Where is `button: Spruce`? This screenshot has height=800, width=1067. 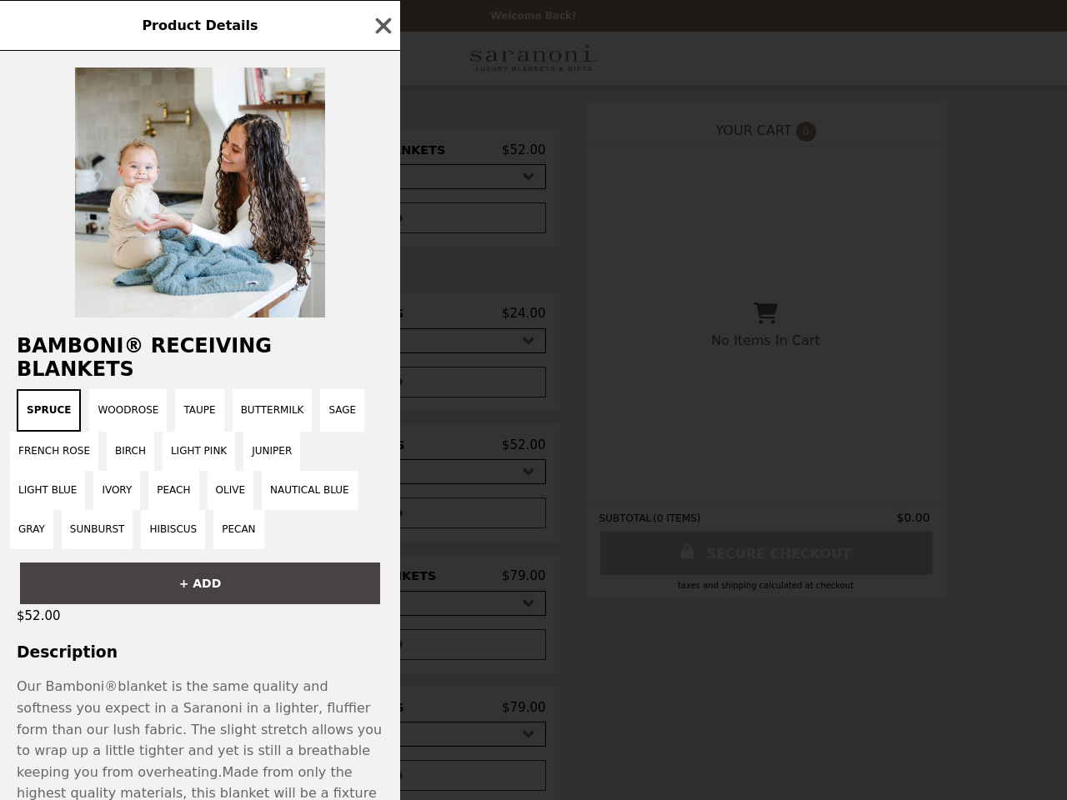
button: Spruce is located at coordinates (48, 410).